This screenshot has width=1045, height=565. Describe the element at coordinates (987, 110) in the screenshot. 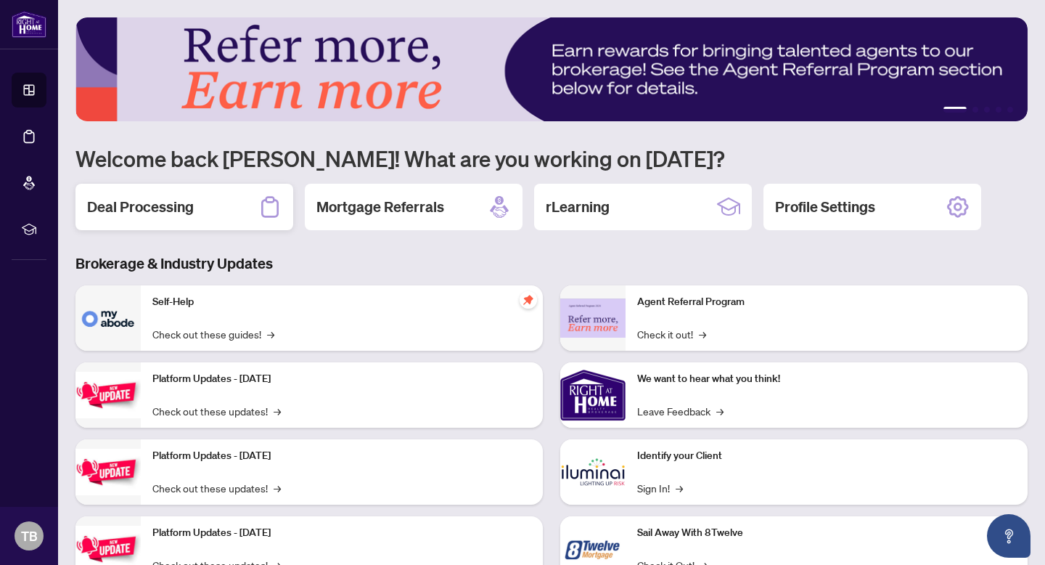

I see `button: 3` at that location.